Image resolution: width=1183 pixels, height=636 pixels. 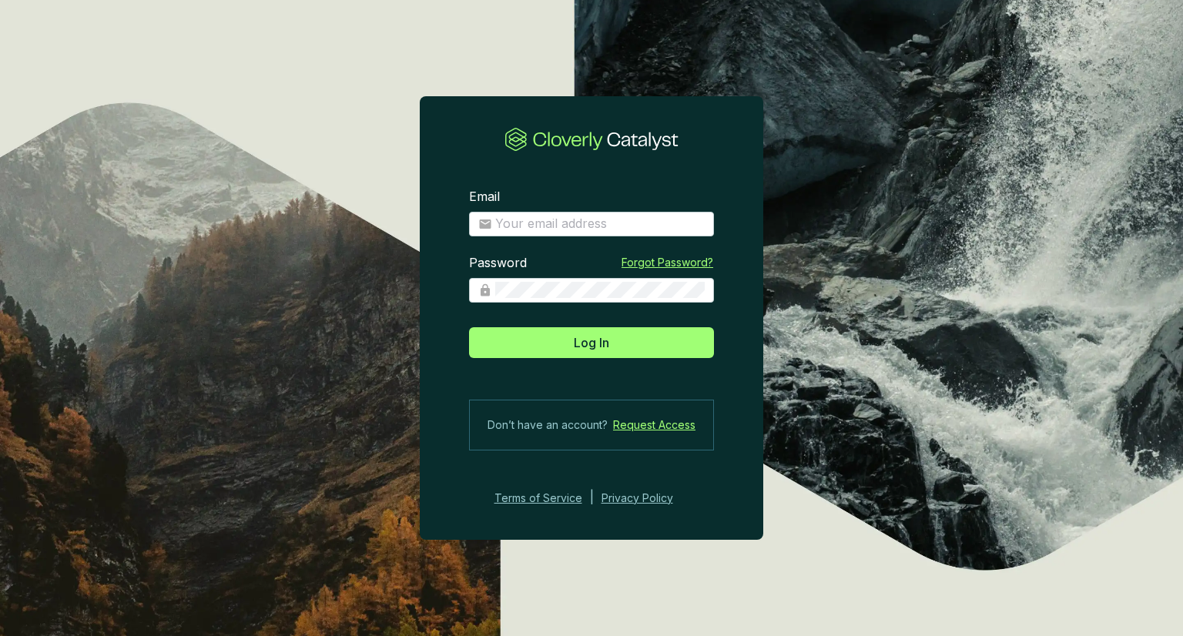 I want to click on label: Password, so click(x=497, y=263).